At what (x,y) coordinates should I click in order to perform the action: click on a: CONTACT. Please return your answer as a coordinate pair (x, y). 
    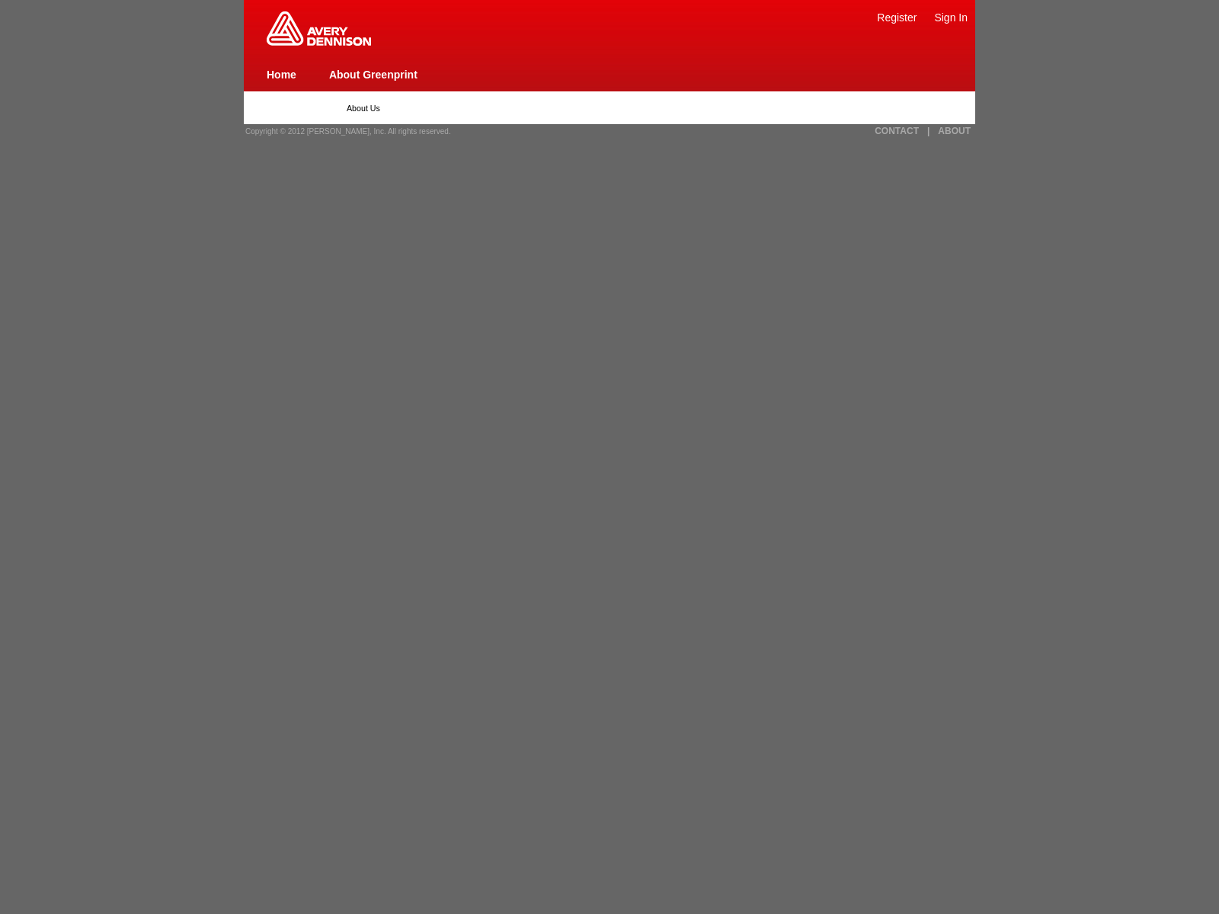
    Looking at the image, I should click on (897, 131).